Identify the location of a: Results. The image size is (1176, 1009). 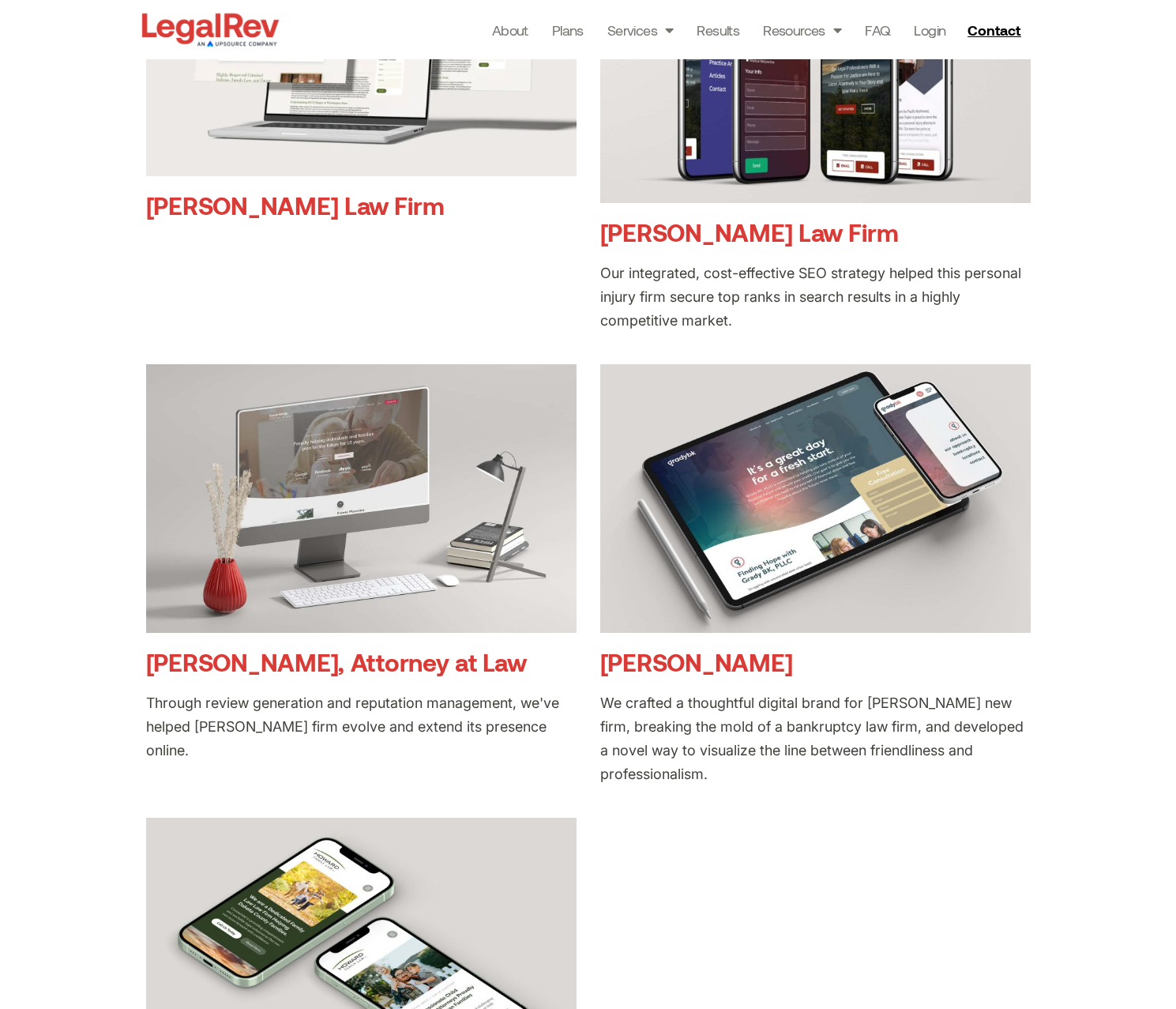
(718, 30).